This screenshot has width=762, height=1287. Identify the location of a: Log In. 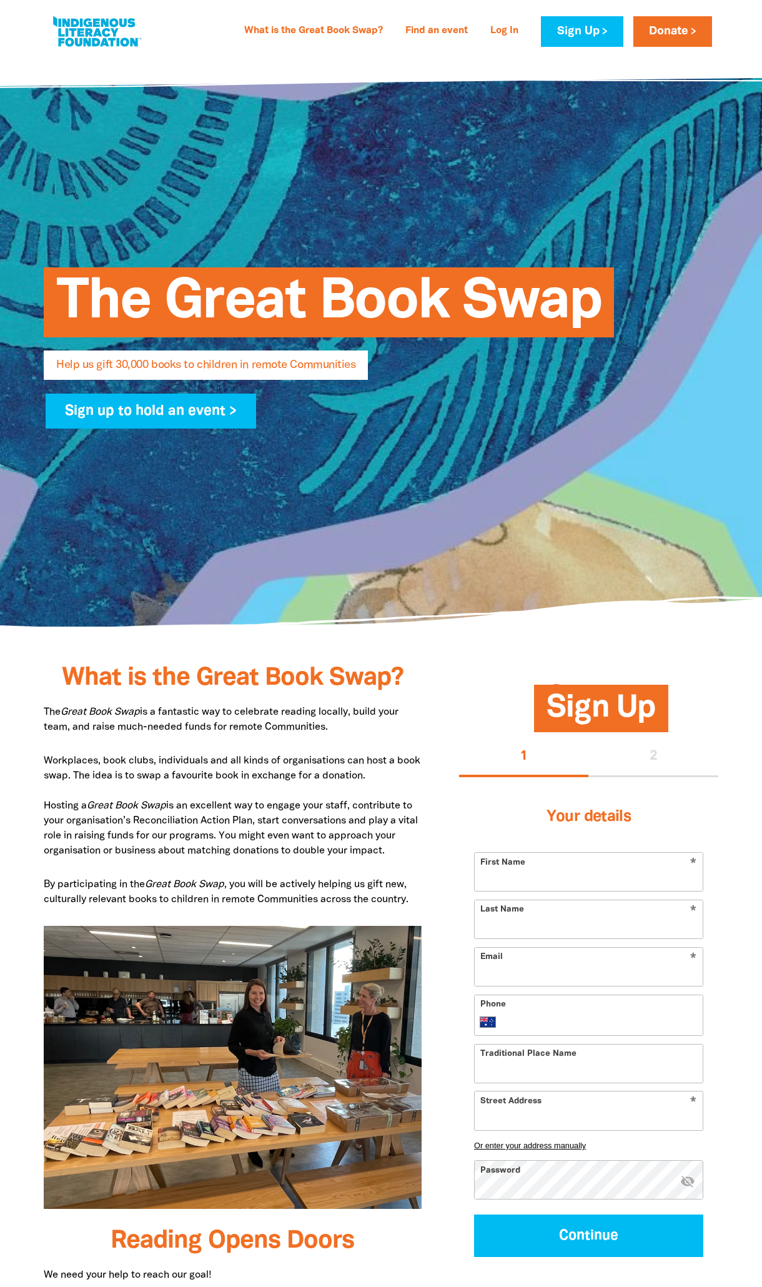
(504, 31).